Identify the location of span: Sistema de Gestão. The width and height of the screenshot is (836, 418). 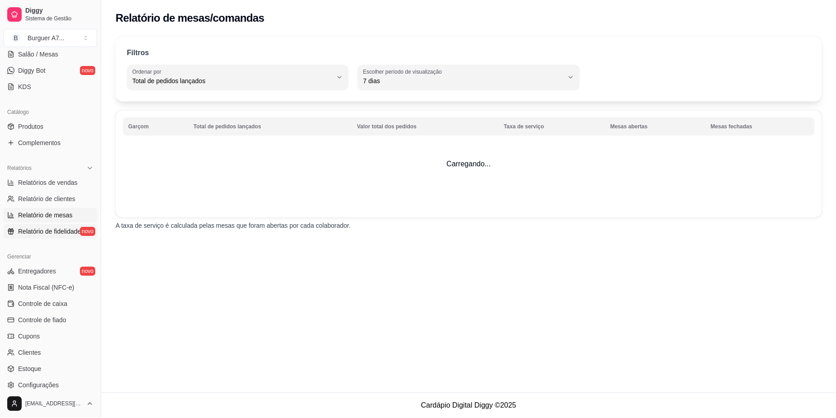
(59, 19).